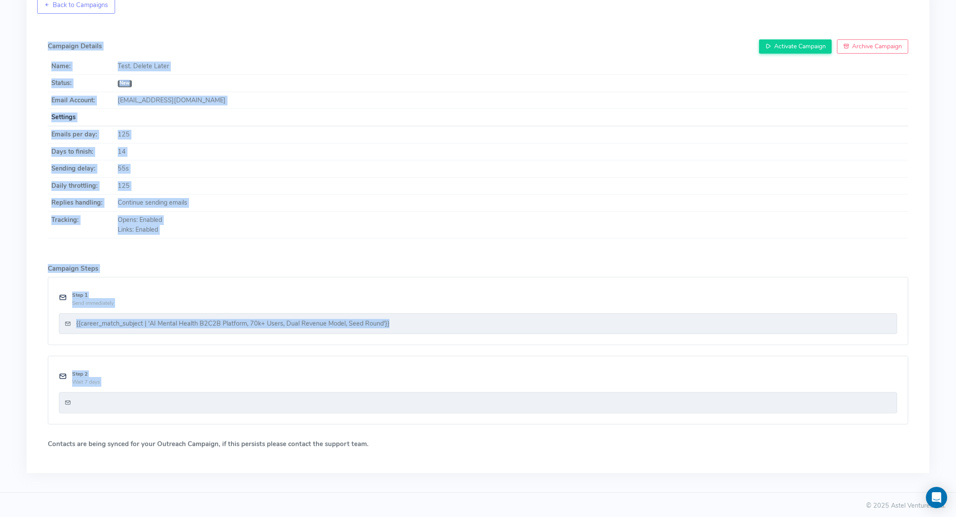  I want to click on div: {{career_match_subject | 'AI Mental Health B2C2B Platform, 70k+ Users, Dual Revenue Model, Seed R..., so click(233, 324).